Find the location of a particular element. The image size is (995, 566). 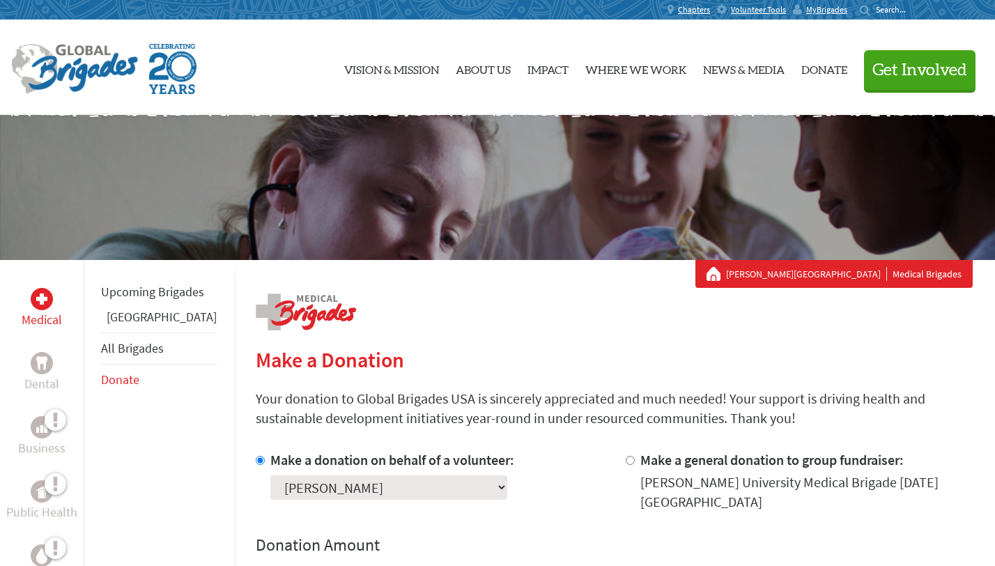

div: Medical is located at coordinates (42, 299).